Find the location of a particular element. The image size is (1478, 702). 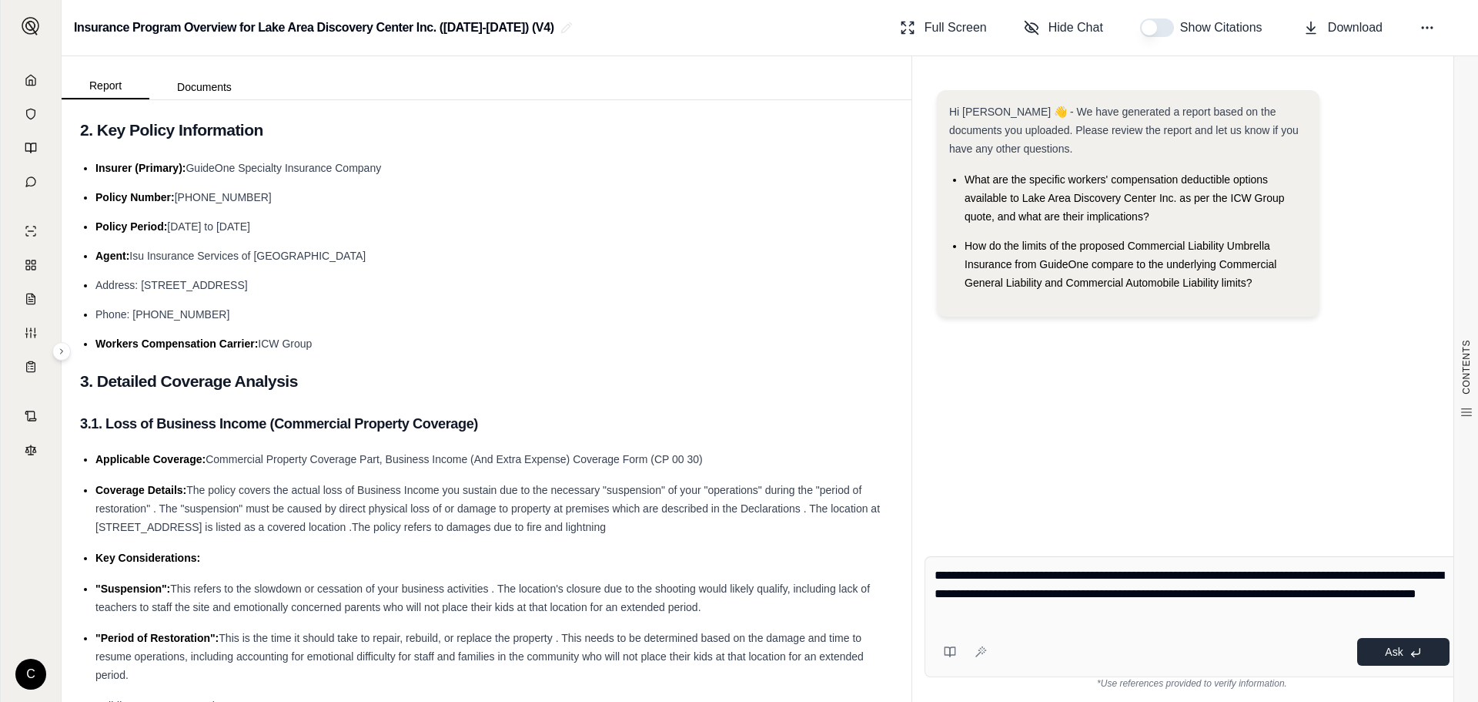

span: Insurer (Primary): is located at coordinates (140, 168).